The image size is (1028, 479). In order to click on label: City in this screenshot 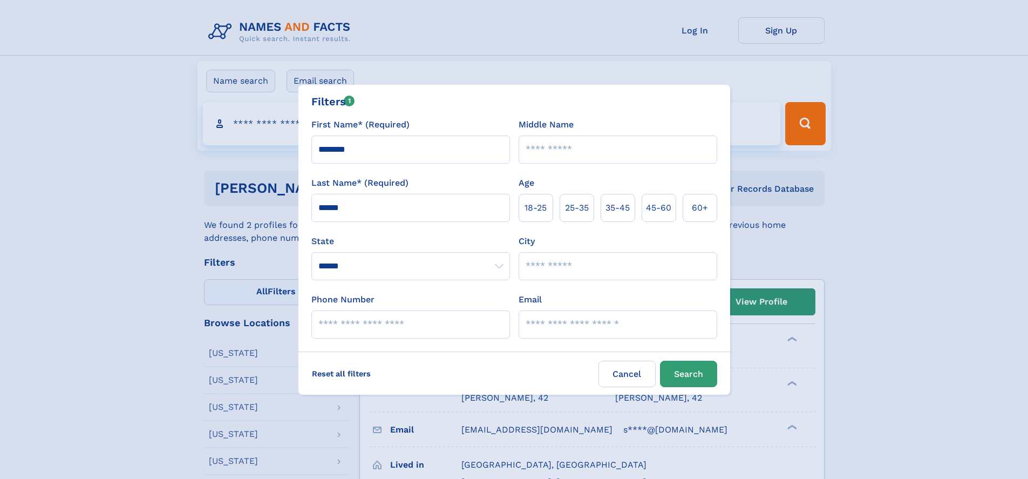, I will do `click(527, 241)`.